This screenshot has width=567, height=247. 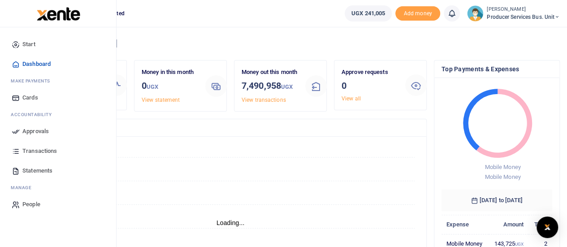 I want to click on h4: Top Payments & Expenses, so click(x=496, y=69).